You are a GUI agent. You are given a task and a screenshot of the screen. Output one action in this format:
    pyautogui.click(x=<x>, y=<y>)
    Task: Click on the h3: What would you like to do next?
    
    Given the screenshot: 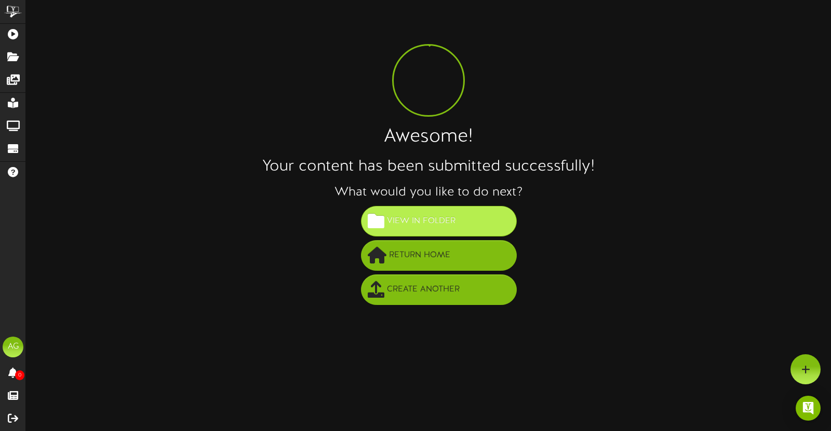 What is the action you would take?
    pyautogui.click(x=428, y=193)
    